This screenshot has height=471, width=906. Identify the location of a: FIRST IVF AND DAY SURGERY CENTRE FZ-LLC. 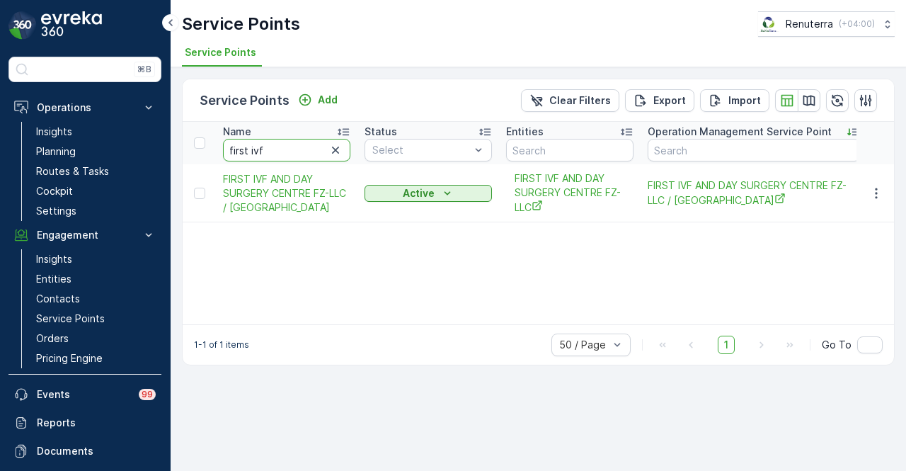
(570, 192).